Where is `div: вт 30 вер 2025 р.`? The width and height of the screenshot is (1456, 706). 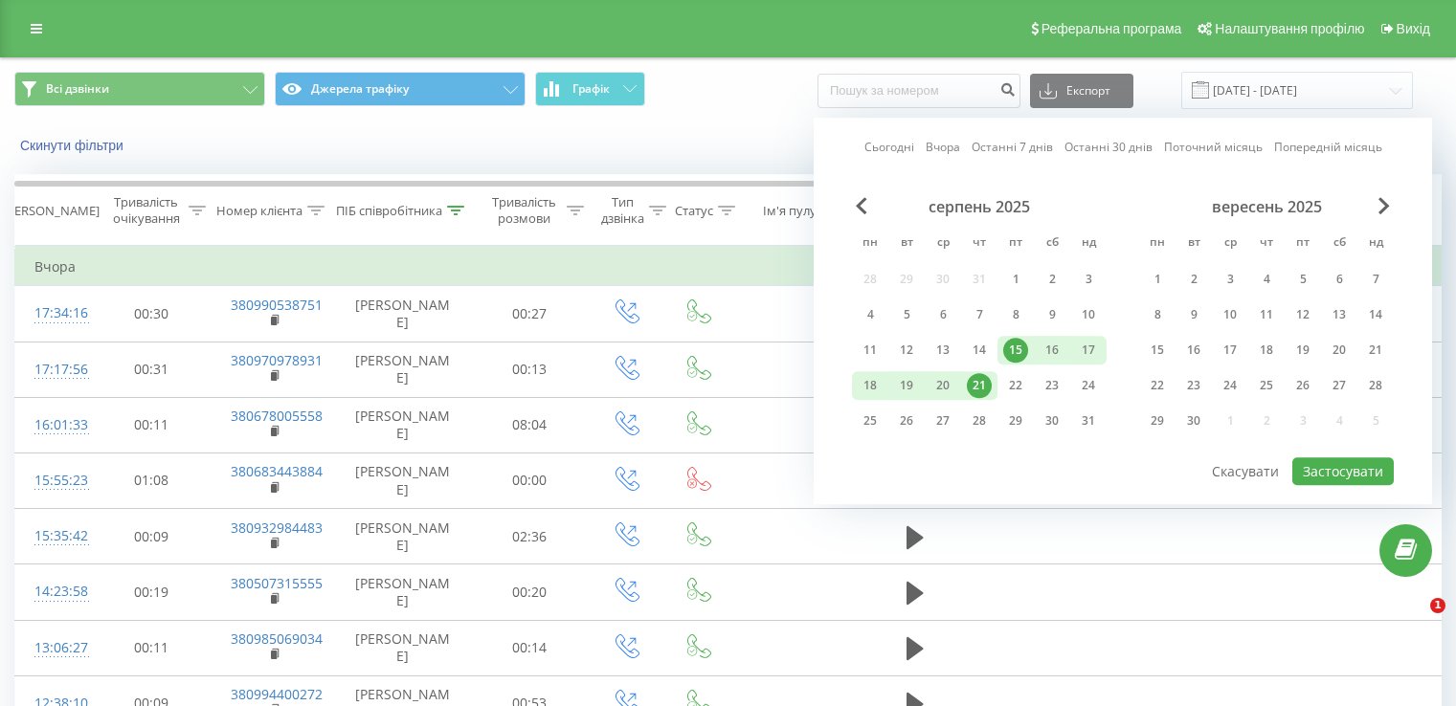 div: вт 30 вер 2025 р. is located at coordinates (1194, 421).